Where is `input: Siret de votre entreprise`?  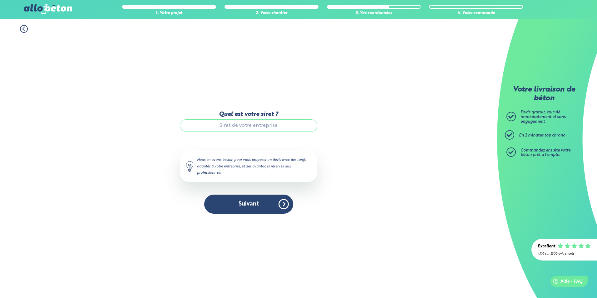 input: Siret de votre entreprise is located at coordinates (248, 125).